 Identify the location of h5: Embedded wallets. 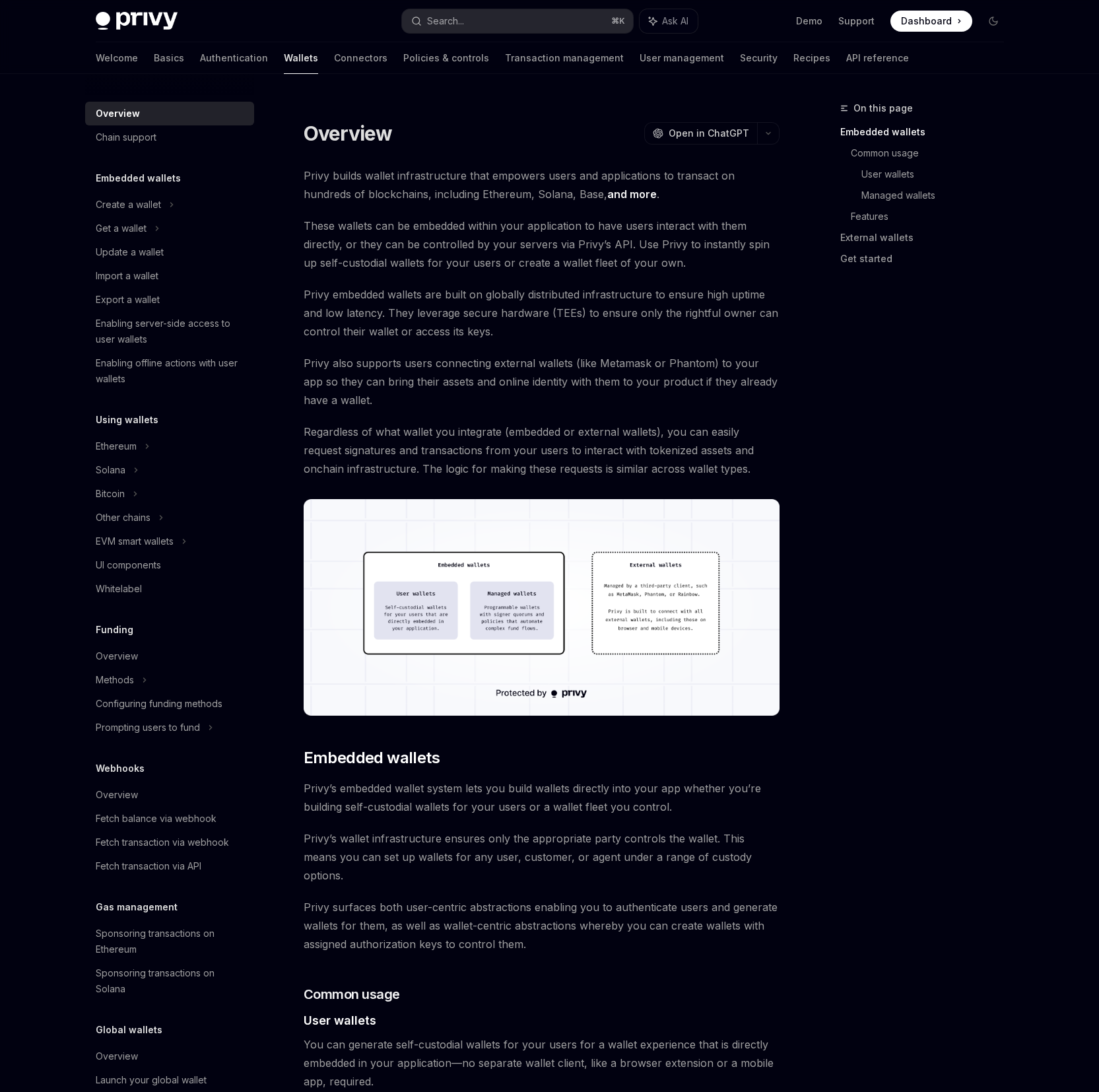
(138, 178).